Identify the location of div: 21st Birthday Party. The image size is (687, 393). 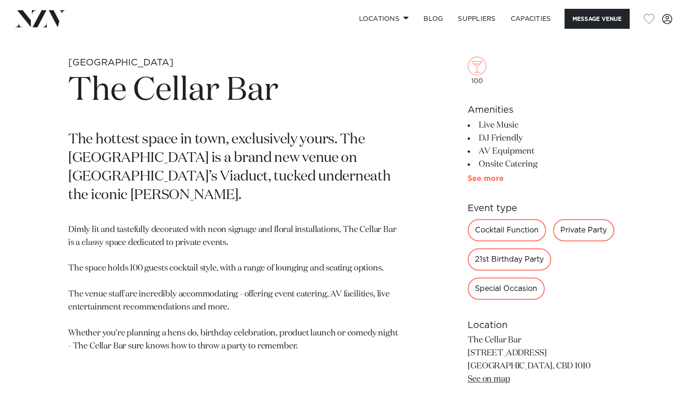
(510, 259).